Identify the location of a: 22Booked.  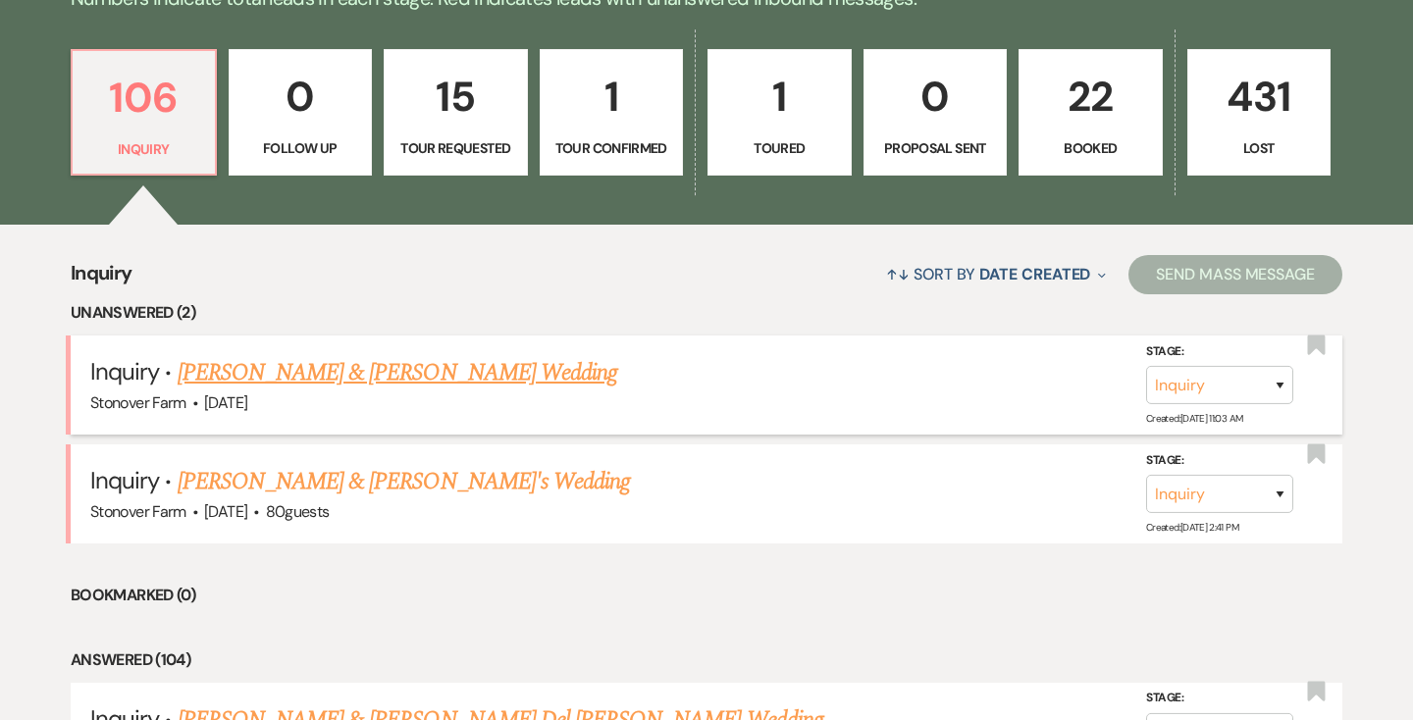
(1090, 113).